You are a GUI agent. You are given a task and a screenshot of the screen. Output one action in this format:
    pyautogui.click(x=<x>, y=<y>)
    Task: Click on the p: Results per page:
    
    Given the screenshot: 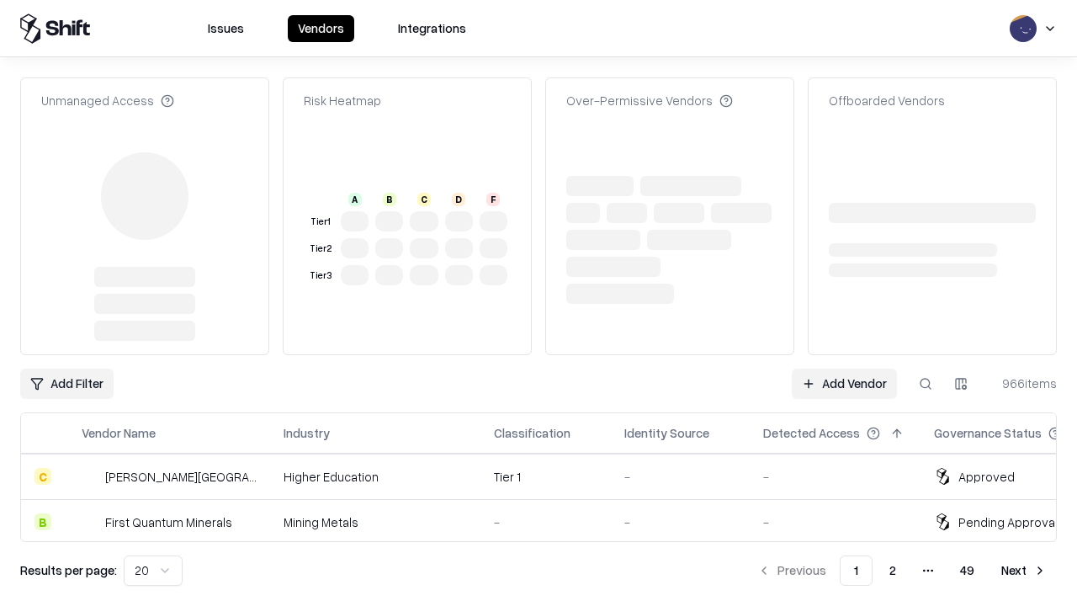 What is the action you would take?
    pyautogui.click(x=68, y=570)
    